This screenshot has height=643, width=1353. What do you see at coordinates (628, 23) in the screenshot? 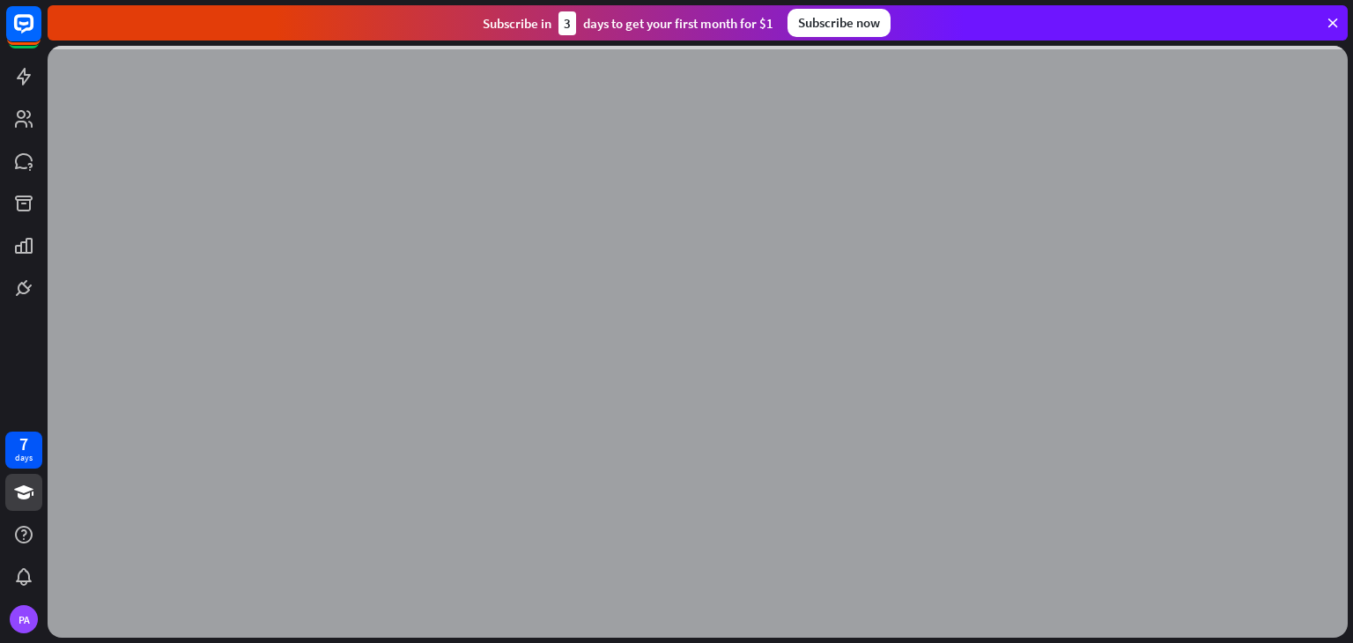
I see `div: Subscribe in days to get your first month for $1` at bounding box center [628, 23].